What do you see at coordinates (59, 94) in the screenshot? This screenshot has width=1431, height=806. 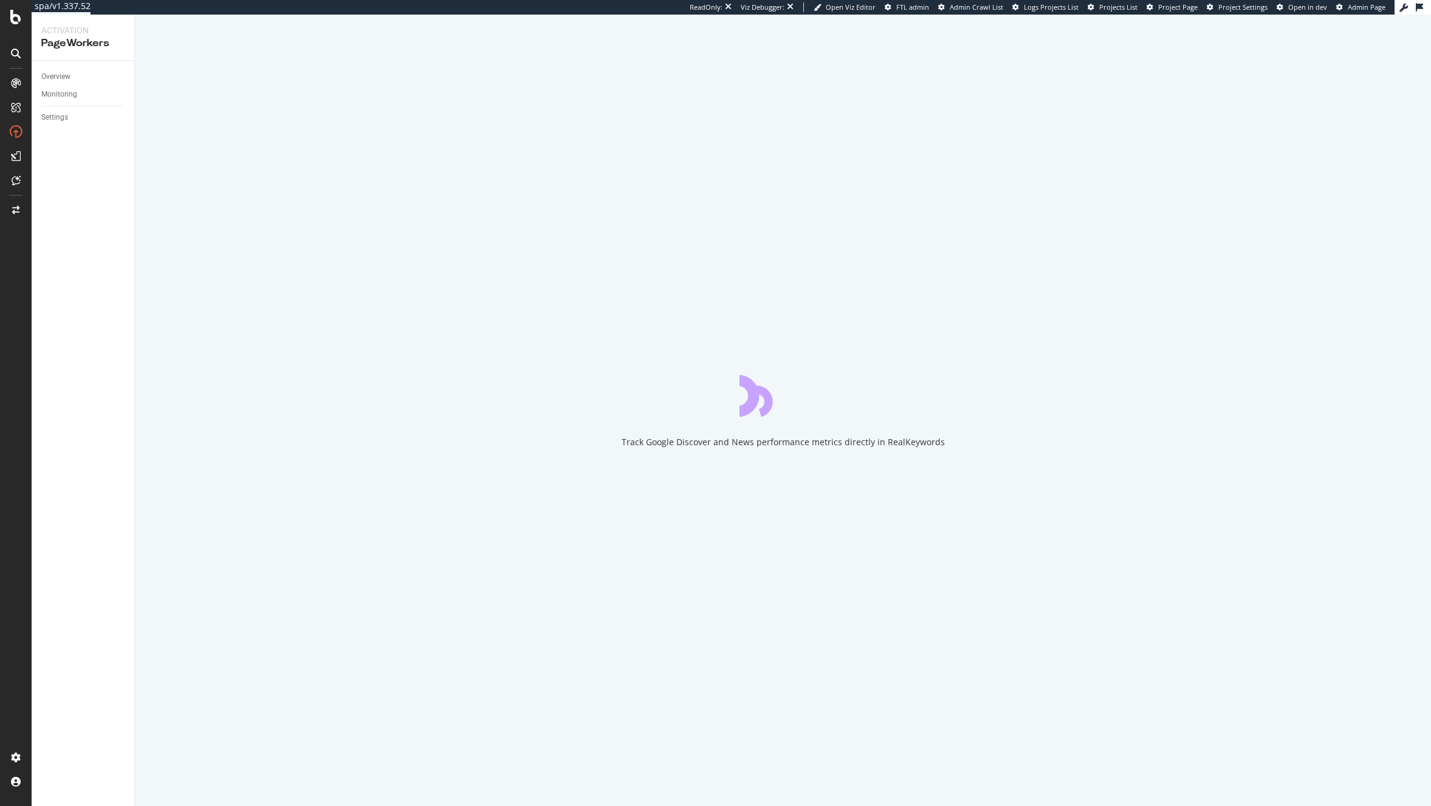 I see `div: Monitoring` at bounding box center [59, 94].